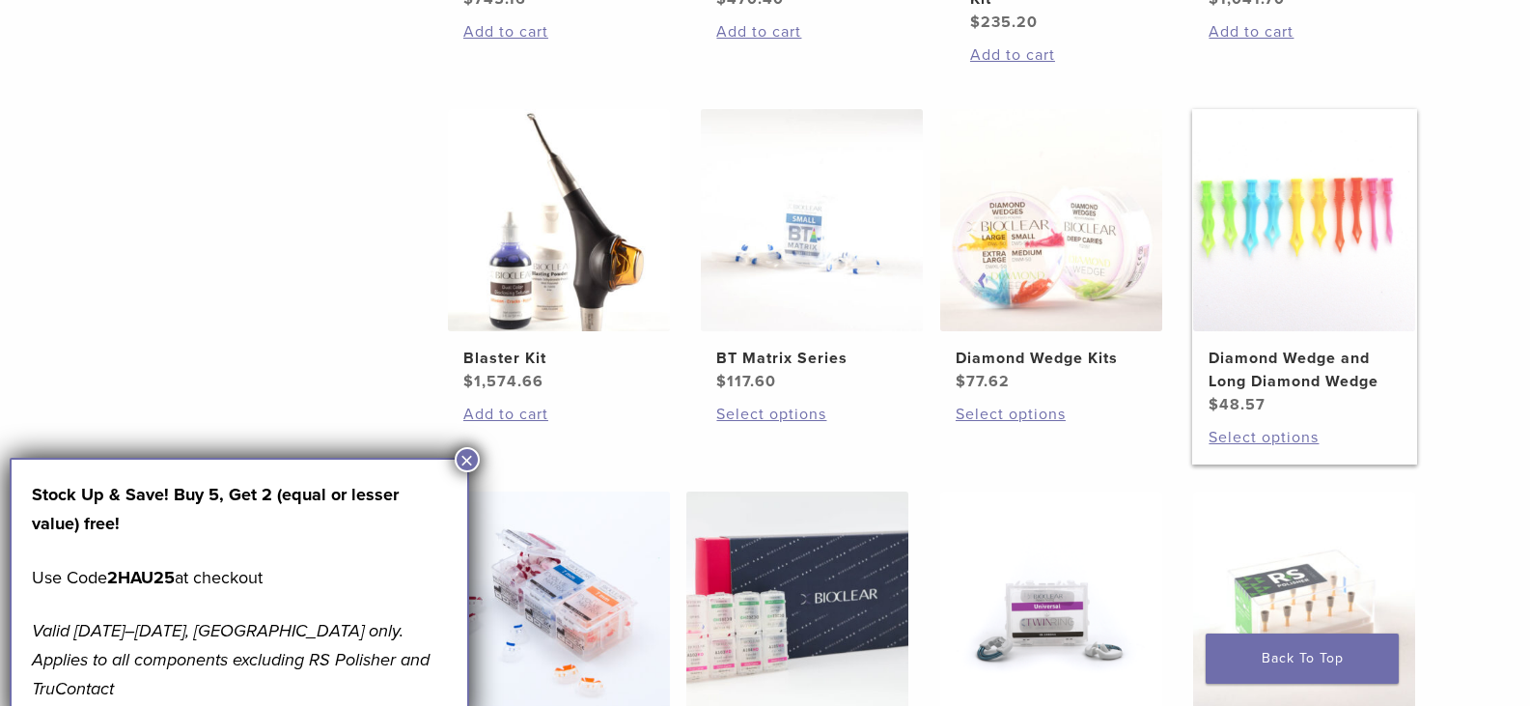 This screenshot has width=1530, height=706. Describe the element at coordinates (1303, 659) in the screenshot. I see `a: Back To Top` at that location.